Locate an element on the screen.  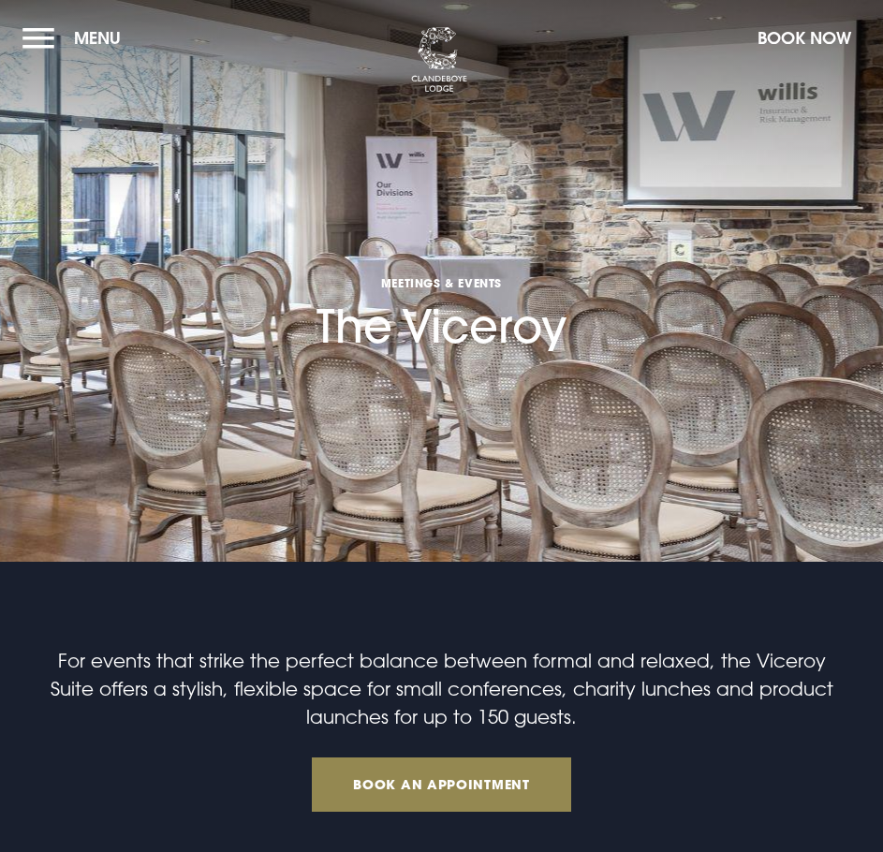
button: Book Now is located at coordinates (804, 37).